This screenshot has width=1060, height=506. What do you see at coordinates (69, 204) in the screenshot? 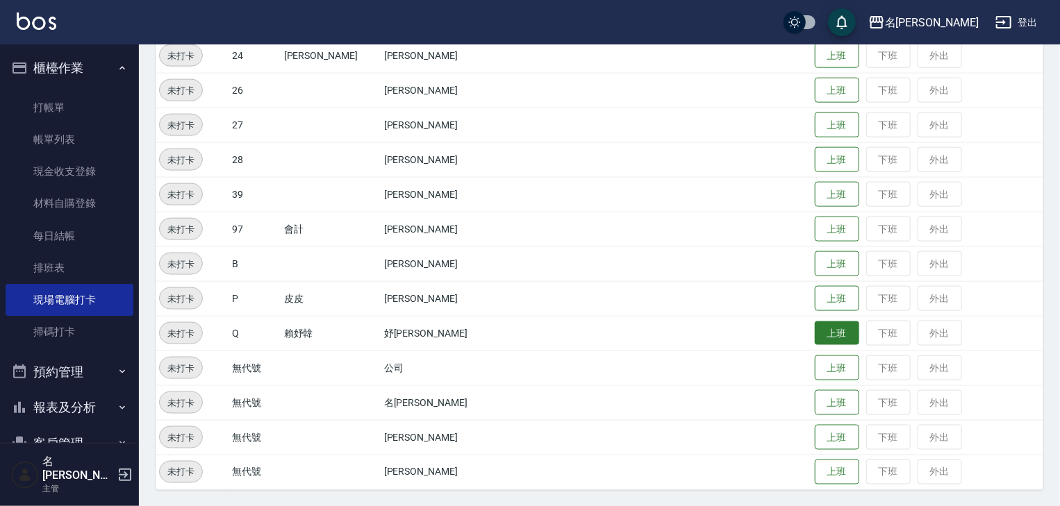
I see `a: 材料自購登錄` at bounding box center [69, 204].